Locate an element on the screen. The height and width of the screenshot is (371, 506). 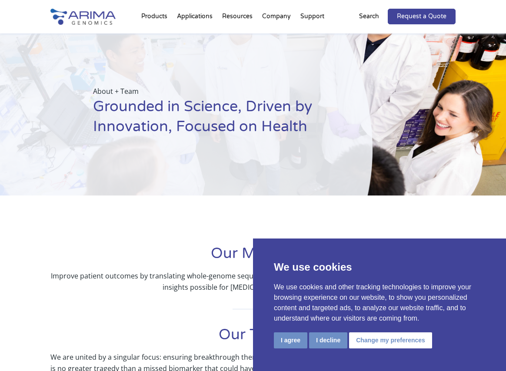
p: Improve patient outcomes by translating whole-genome sequence and structure information into the ... is located at coordinates (253, 282).